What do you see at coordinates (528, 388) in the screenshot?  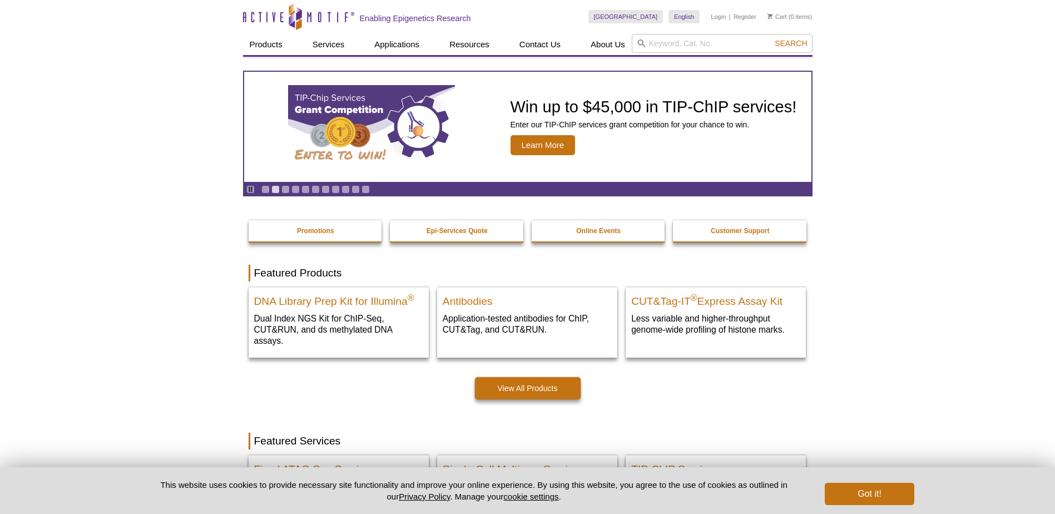 I see `a: View All Products` at bounding box center [528, 388].